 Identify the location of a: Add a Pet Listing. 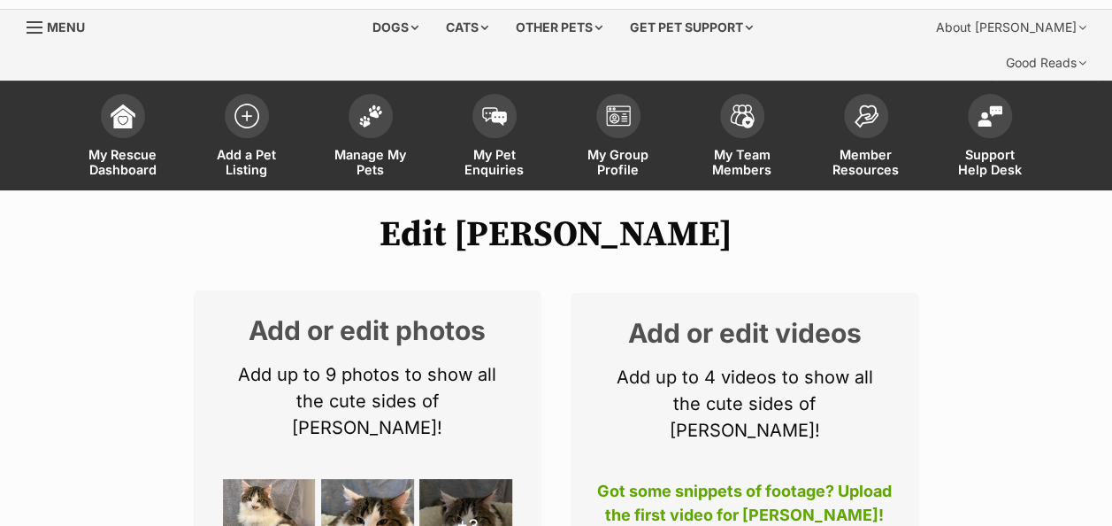
(247, 137).